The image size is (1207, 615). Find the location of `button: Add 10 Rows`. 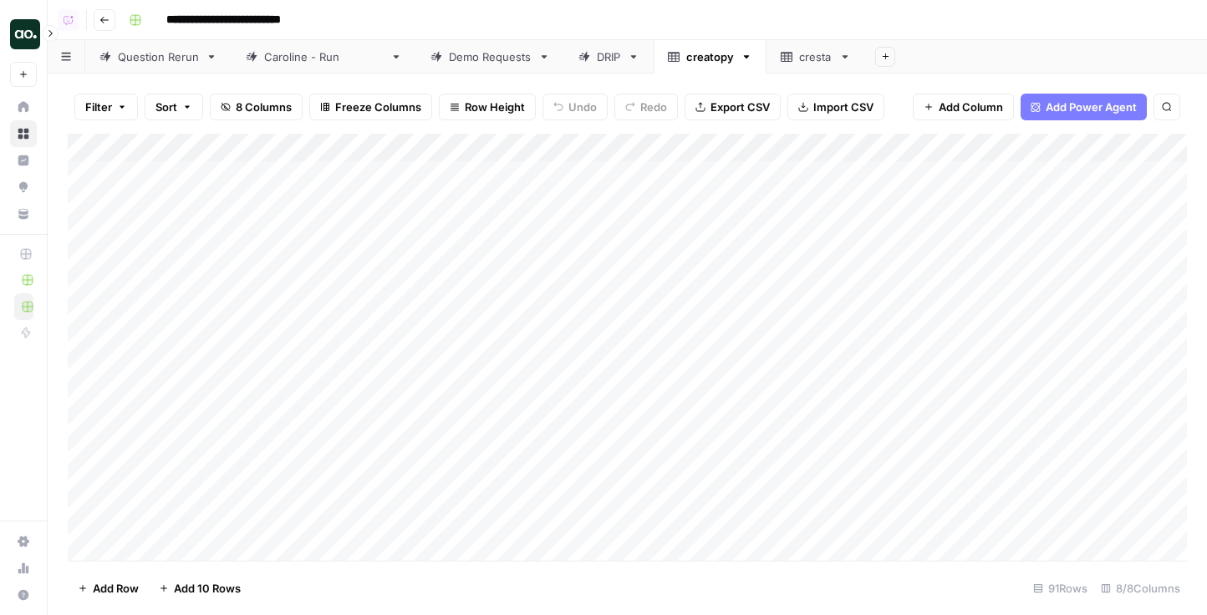

button: Add 10 Rows is located at coordinates (200, 589).